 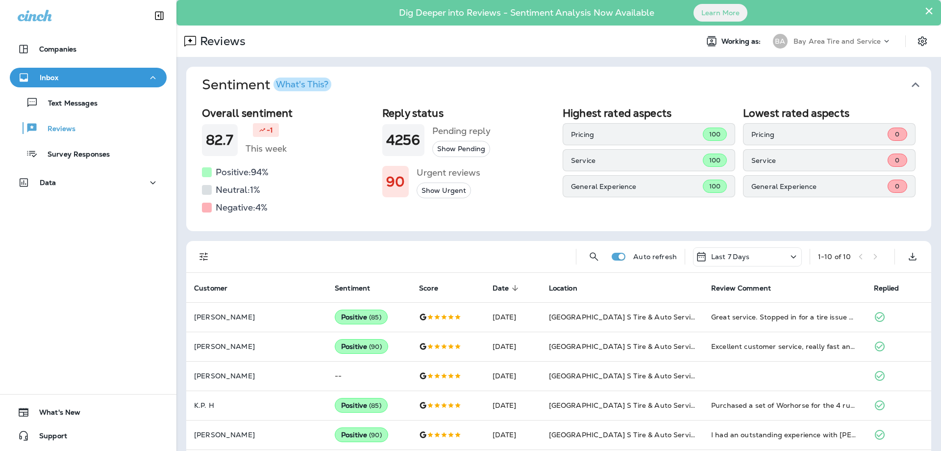 I want to click on p: Companies, so click(x=58, y=49).